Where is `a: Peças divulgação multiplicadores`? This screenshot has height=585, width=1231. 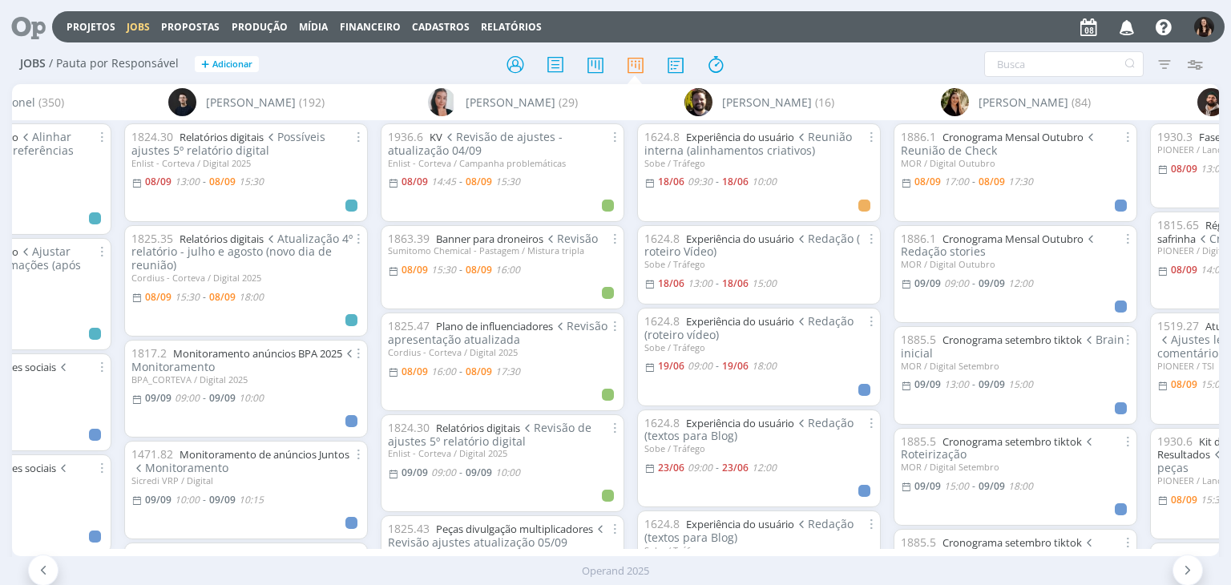 a: Peças divulgação multiplicadores is located at coordinates (515, 529).